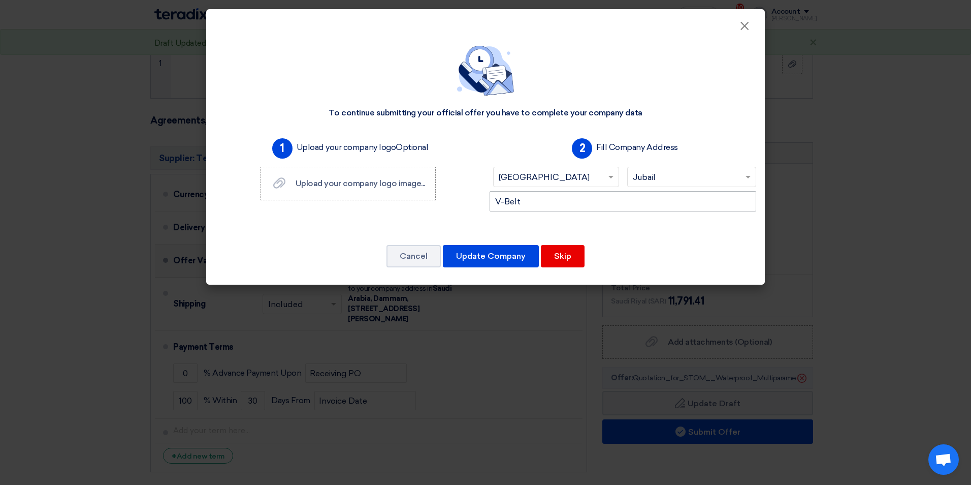  What do you see at coordinates (563, 256) in the screenshot?
I see `button: Skip` at bounding box center [563, 256].